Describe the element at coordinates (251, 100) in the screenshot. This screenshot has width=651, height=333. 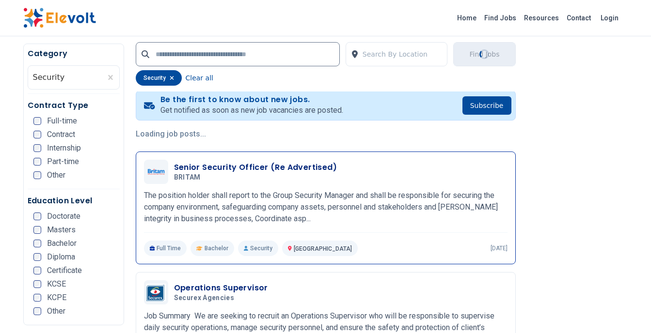
I see `h4: Be the first to know about new jobs.` at that location.